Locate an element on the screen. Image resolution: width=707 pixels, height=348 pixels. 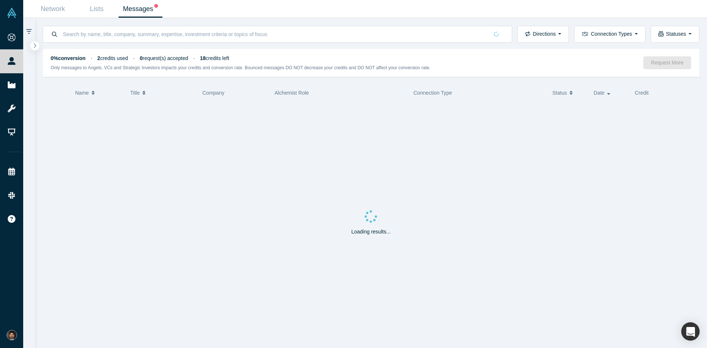
span: Alchemist Role is located at coordinates (292, 93).